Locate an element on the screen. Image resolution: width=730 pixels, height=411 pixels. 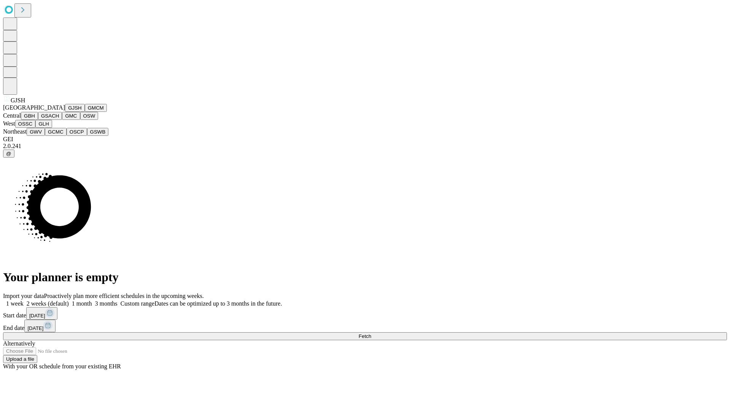
button: Fetch is located at coordinates (365, 336).